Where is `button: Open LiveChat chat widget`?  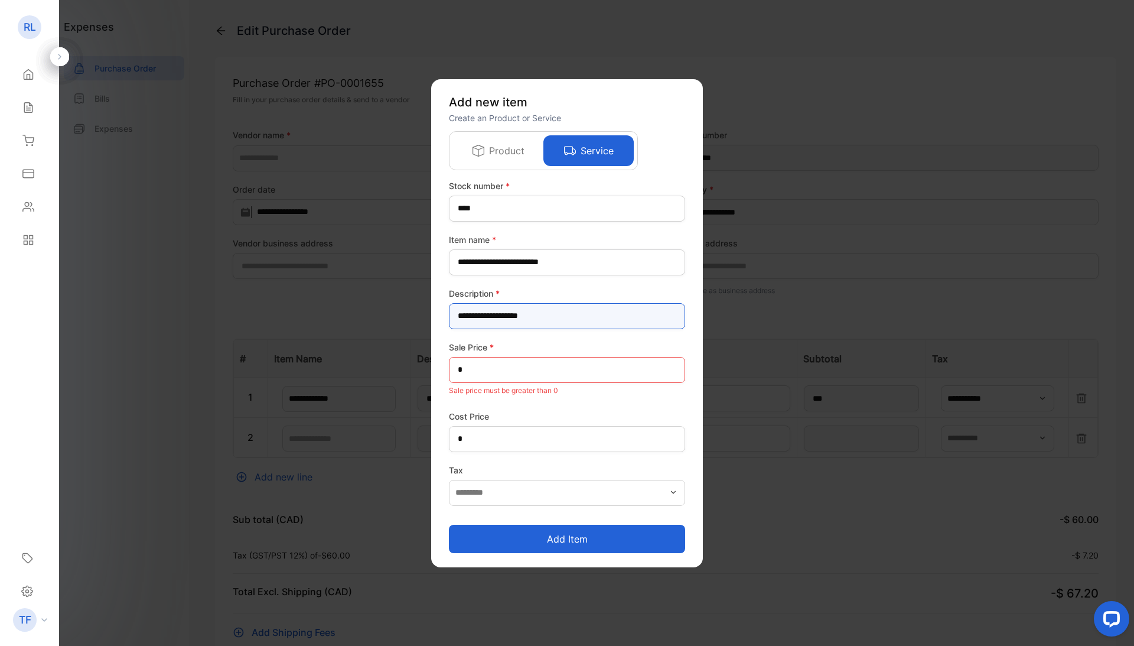
button: Open LiveChat chat widget is located at coordinates (27, 22).